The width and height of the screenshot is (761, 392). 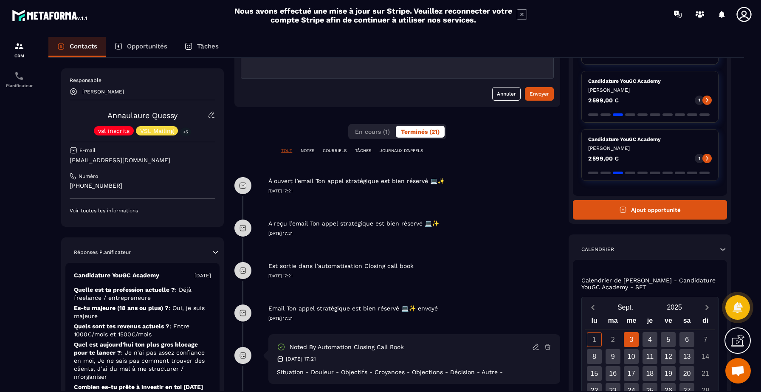 I want to click on div: 9, so click(x=613, y=356).